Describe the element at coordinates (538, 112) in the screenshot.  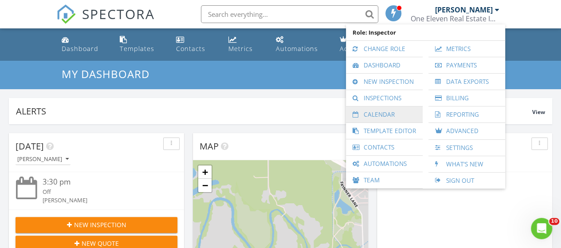
I see `span: View` at that location.